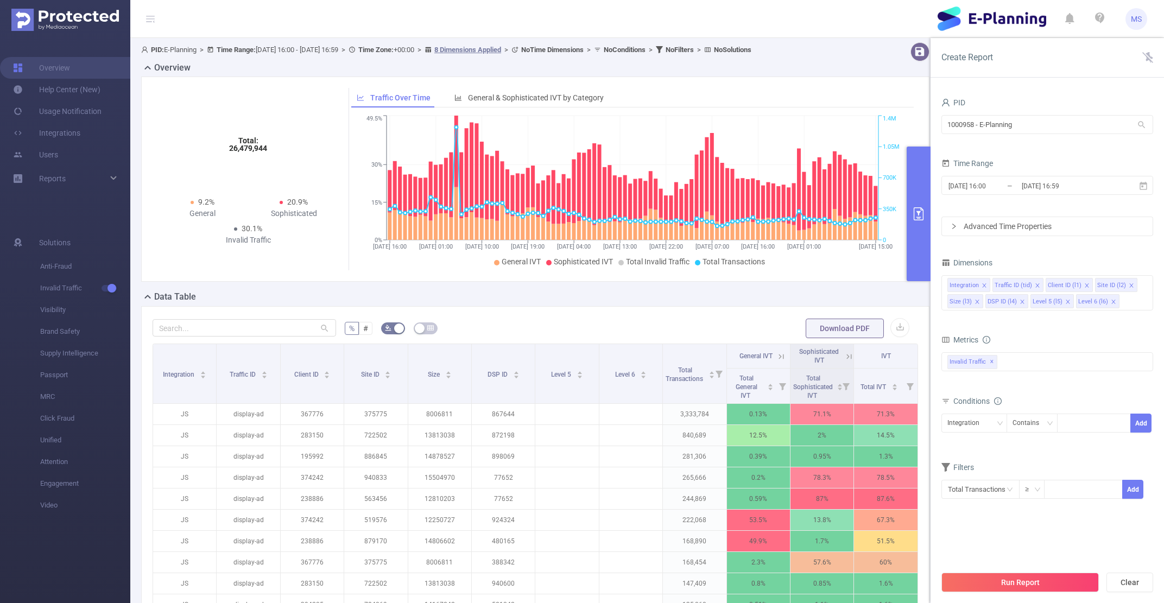 This screenshot has height=603, width=1164. I want to click on p: 87%, so click(822, 499).